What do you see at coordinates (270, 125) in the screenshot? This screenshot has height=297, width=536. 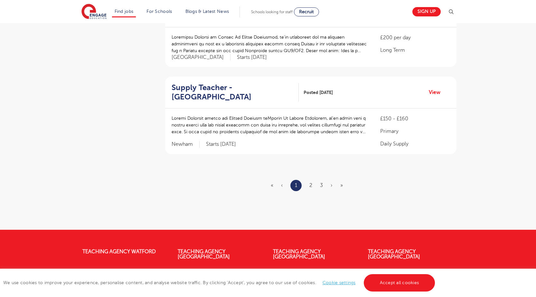 I see `p: Loremi Dolorsit ametco adi Elitsed Doeiusm teMporin Ut Labore Etdolorem, al’en admin veni q nostr...` at bounding box center [270, 125].